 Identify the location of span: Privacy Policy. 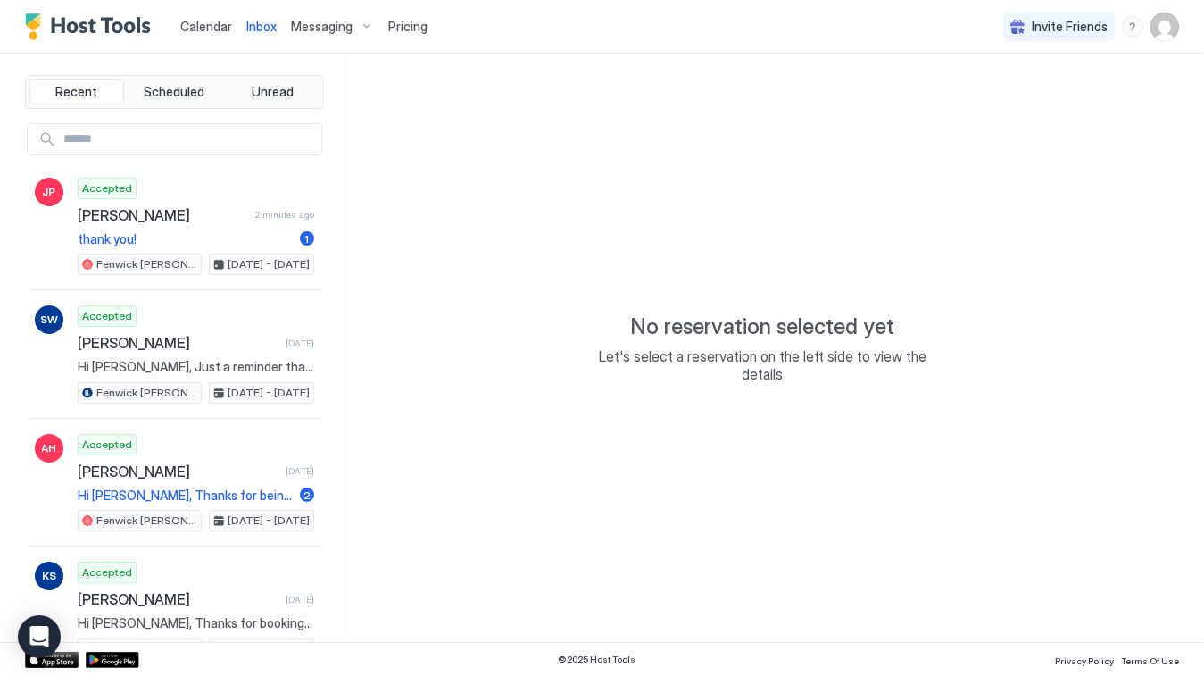
(1085, 661).